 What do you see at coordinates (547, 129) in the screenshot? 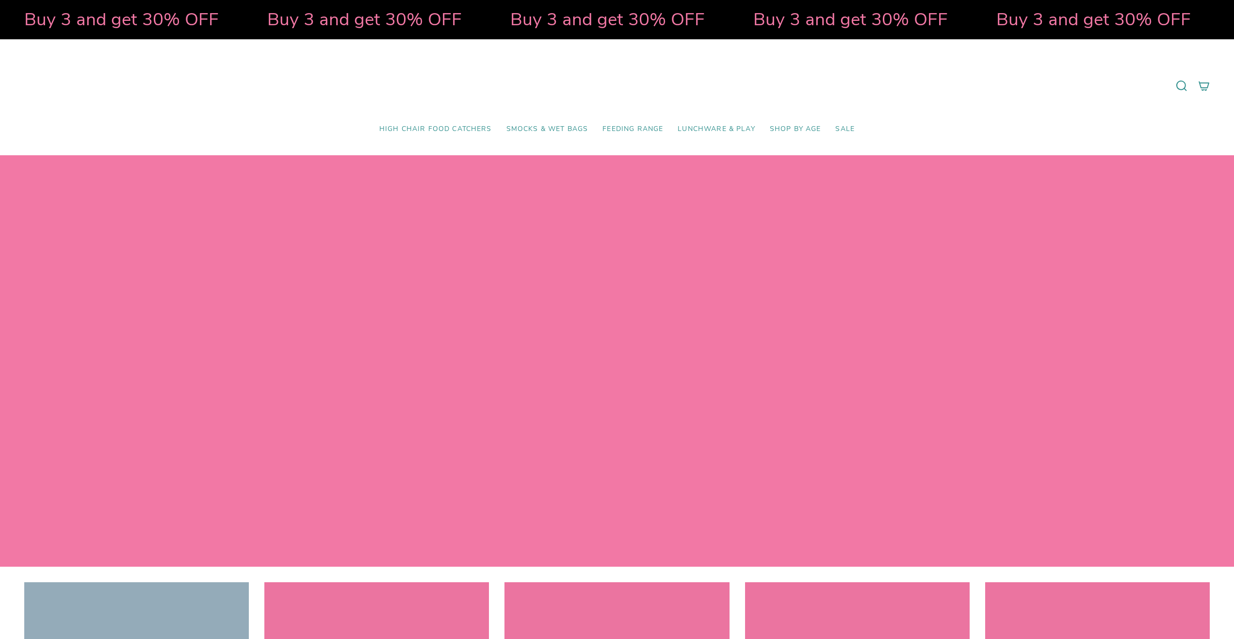
I see `div: Smocks & Wet Bags` at bounding box center [547, 129].